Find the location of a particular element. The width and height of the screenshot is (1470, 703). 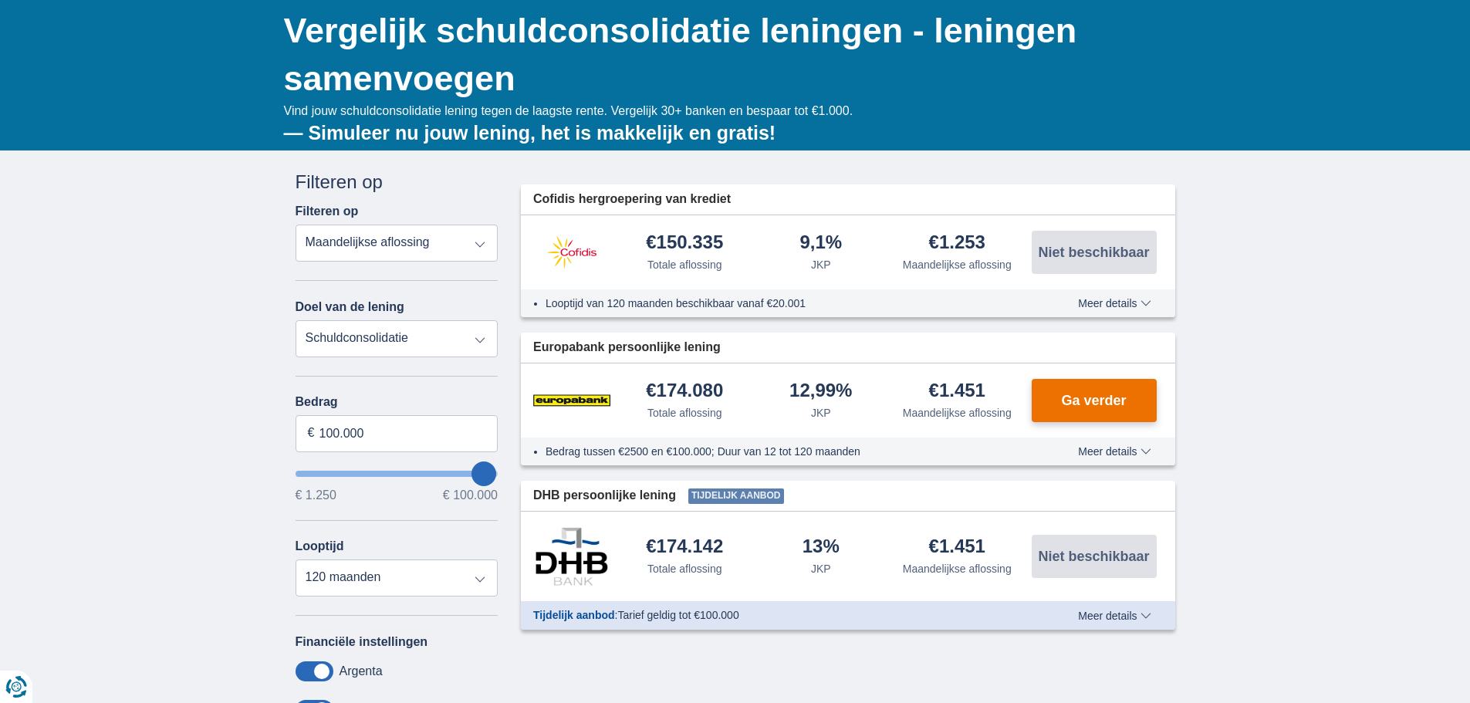

button: Ga verder is located at coordinates (1095, 401).